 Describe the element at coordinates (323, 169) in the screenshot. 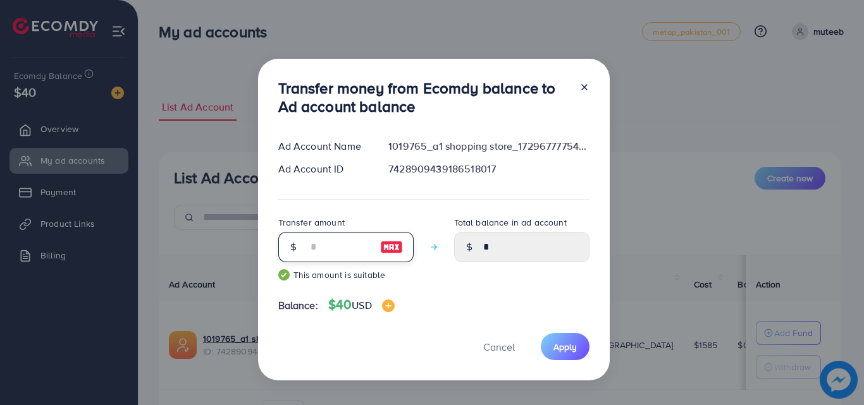

I see `div: Ad Account ID` at that location.